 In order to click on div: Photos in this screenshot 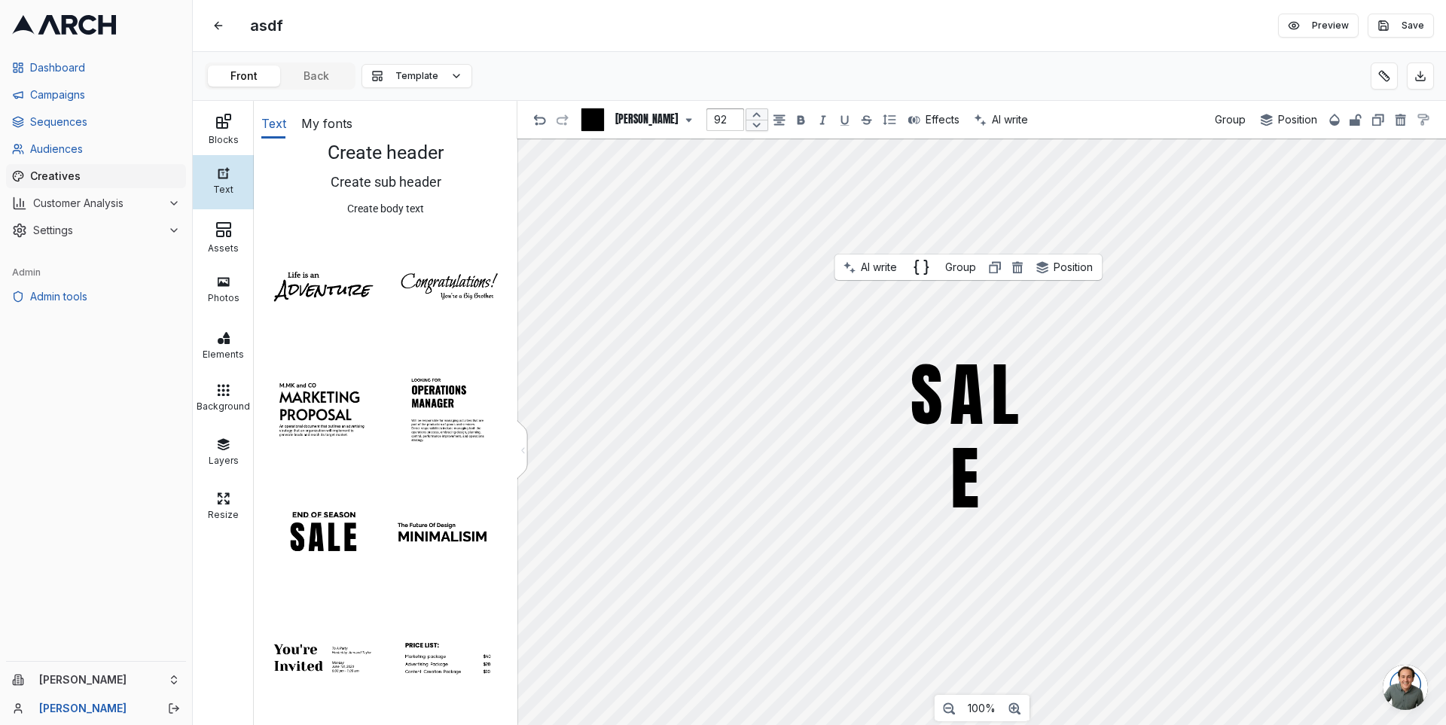, I will do `click(223, 296)`.